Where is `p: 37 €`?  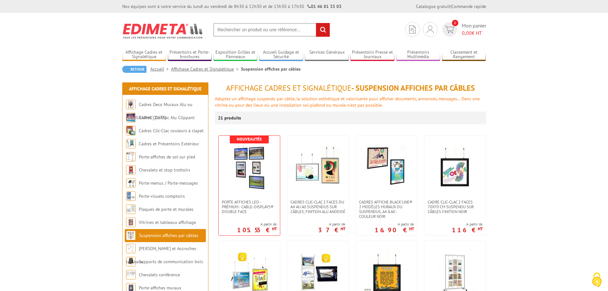 p: 37 € is located at coordinates (332, 230).